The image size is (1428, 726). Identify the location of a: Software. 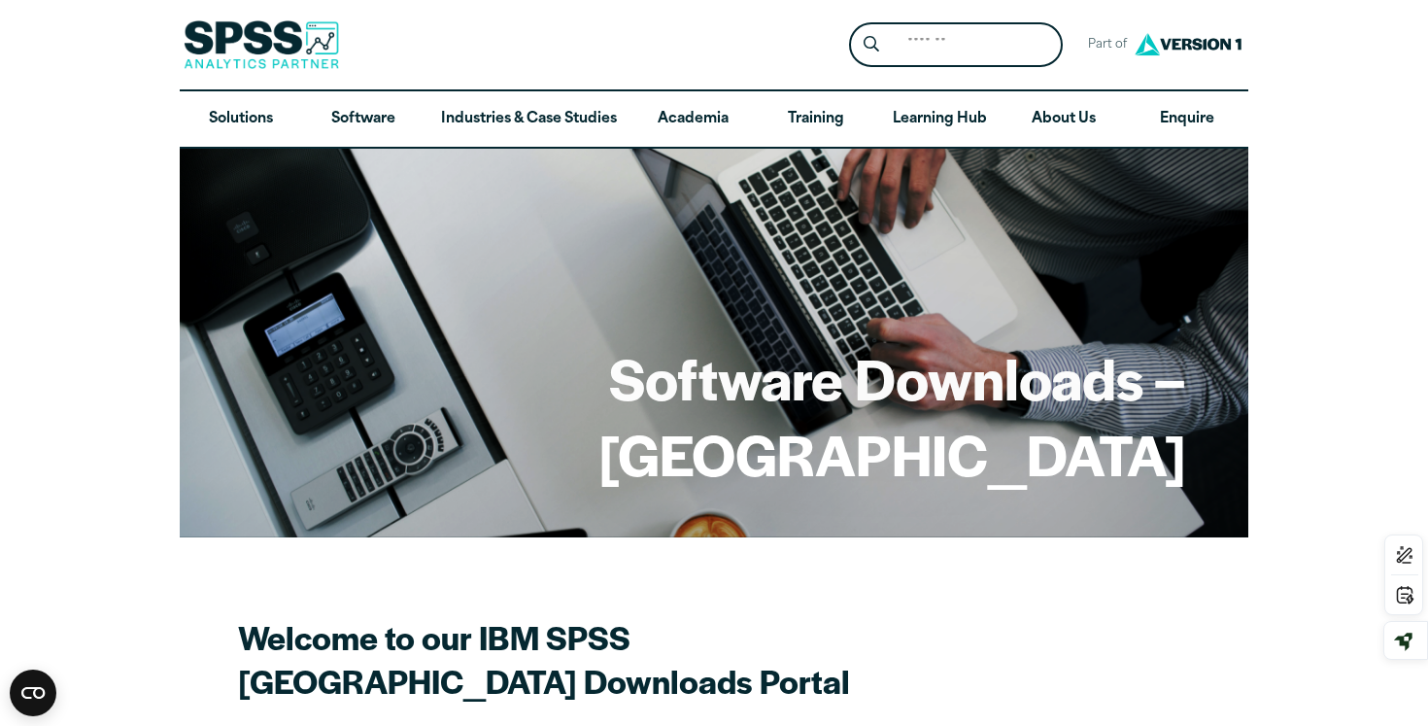
(363, 120).